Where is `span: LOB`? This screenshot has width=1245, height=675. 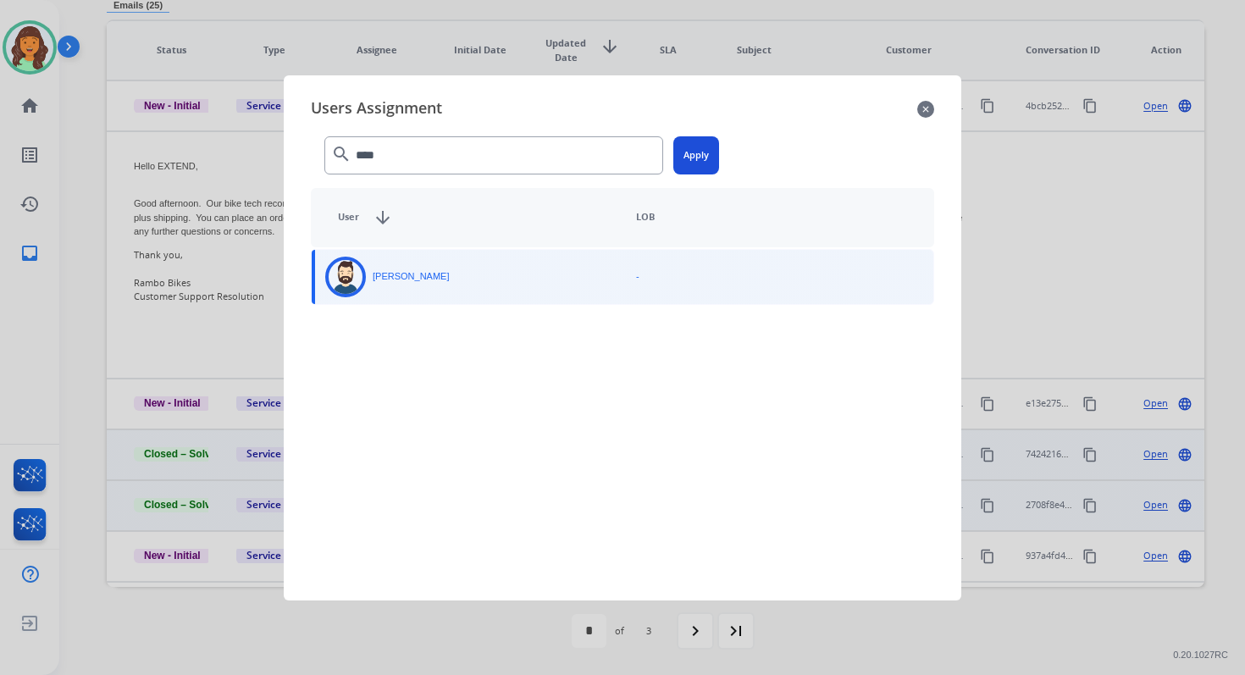 span: LOB is located at coordinates (645, 217).